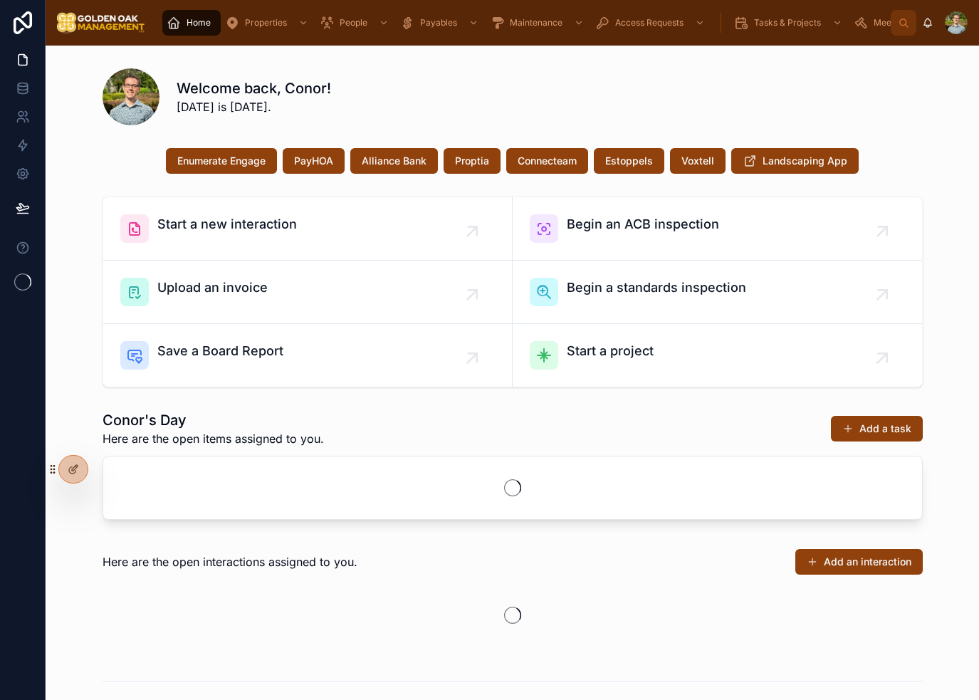 Image resolution: width=979 pixels, height=700 pixels. I want to click on a: Begin an ACB inspection, so click(717, 228).